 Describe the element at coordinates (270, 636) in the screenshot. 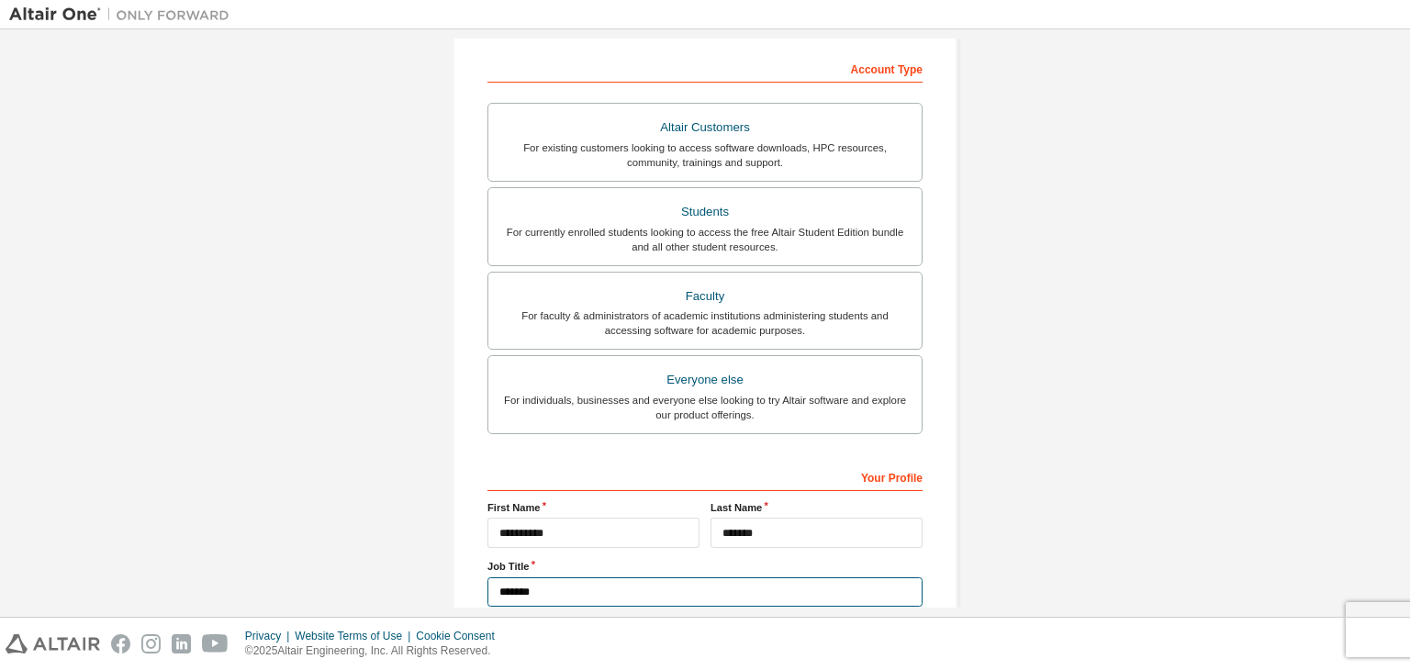

I see `div: Privacy` at that location.